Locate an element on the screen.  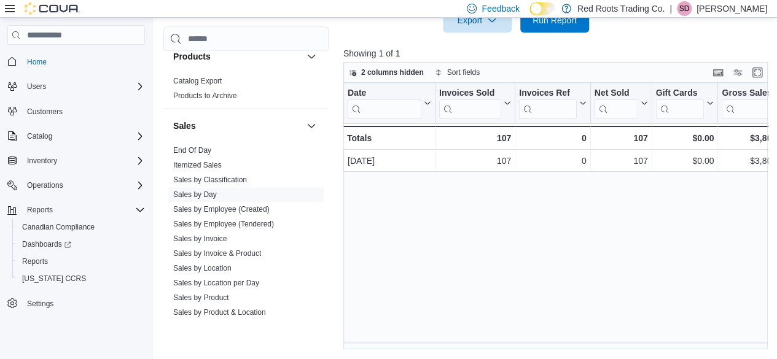
button: Display options is located at coordinates (738, 73).